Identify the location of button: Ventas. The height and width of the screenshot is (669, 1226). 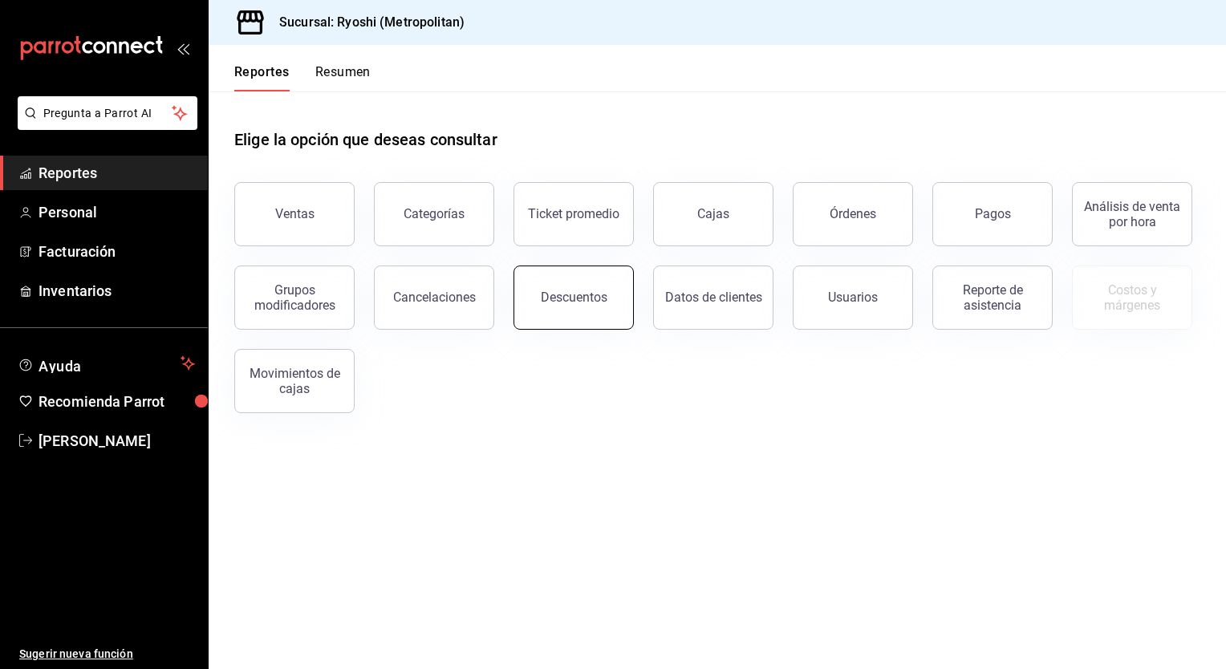
(294, 214).